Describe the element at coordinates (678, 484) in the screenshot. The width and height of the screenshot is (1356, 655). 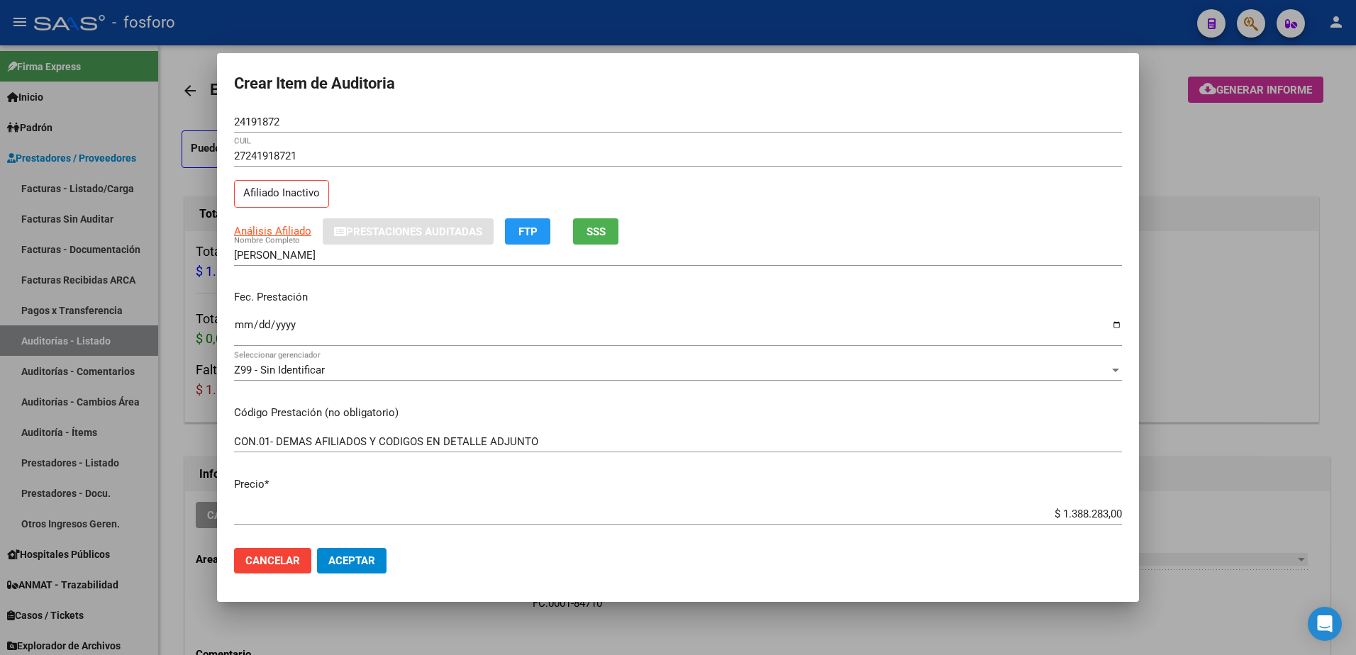
I see `p: Precio` at that location.